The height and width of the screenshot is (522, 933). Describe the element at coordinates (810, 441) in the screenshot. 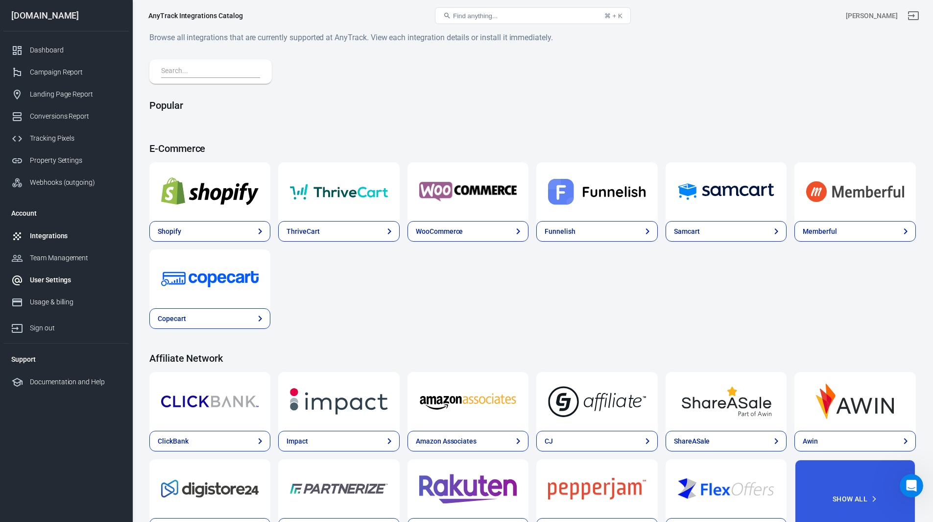

I see `div: Awin` at that location.